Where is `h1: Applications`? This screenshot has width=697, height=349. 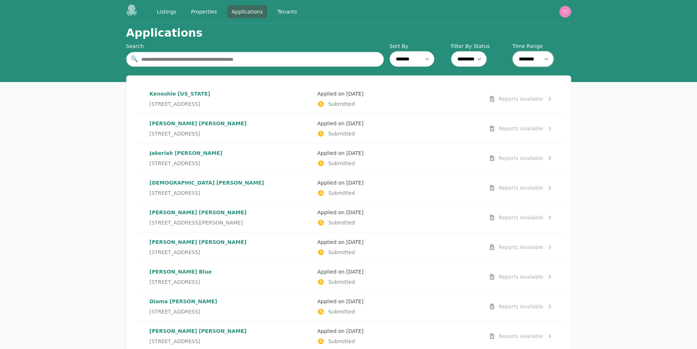 h1: Applications is located at coordinates (164, 33).